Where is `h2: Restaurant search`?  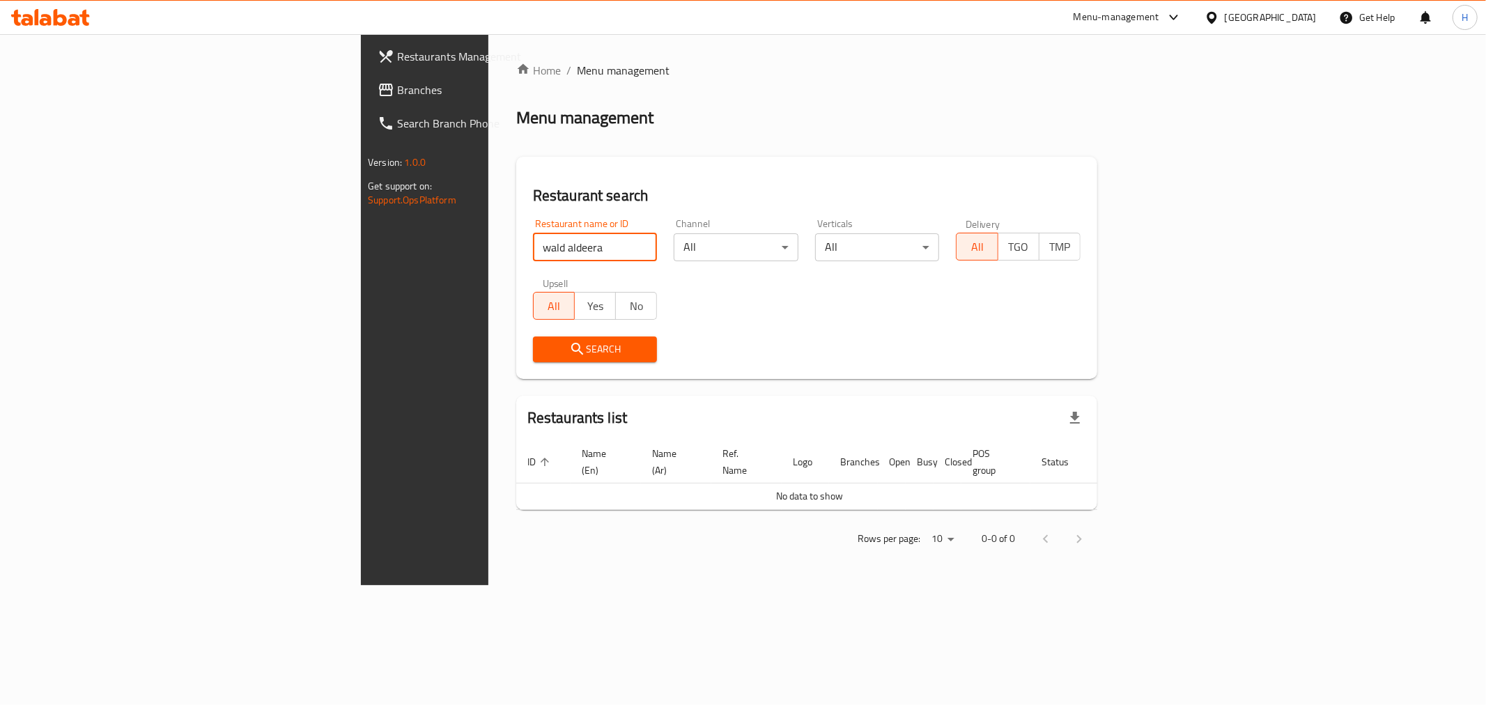 h2: Restaurant search is located at coordinates (807, 196).